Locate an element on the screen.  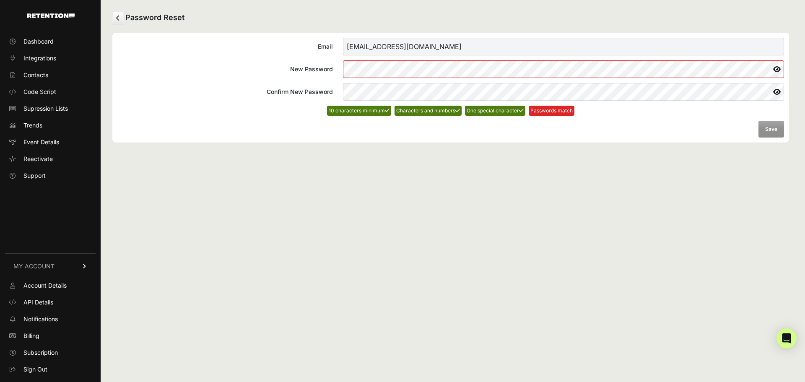
span: Support is located at coordinates (34, 176).